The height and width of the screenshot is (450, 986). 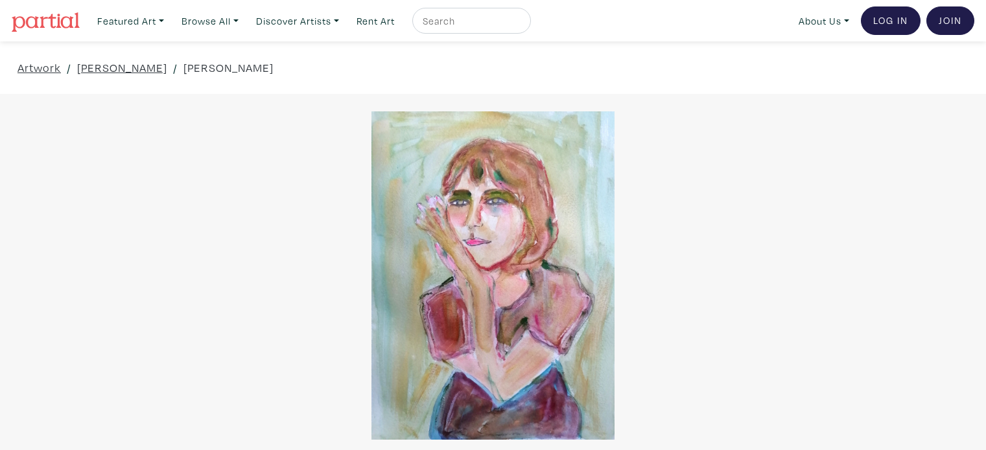 I want to click on a: Rent Art, so click(x=375, y=21).